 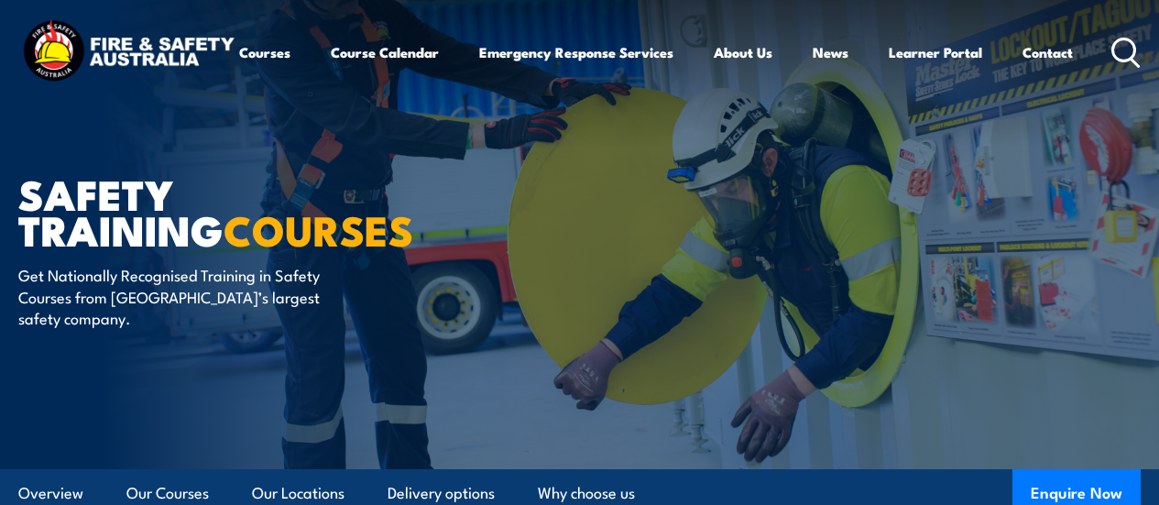 I want to click on a: Emergency Response Services, so click(x=576, y=52).